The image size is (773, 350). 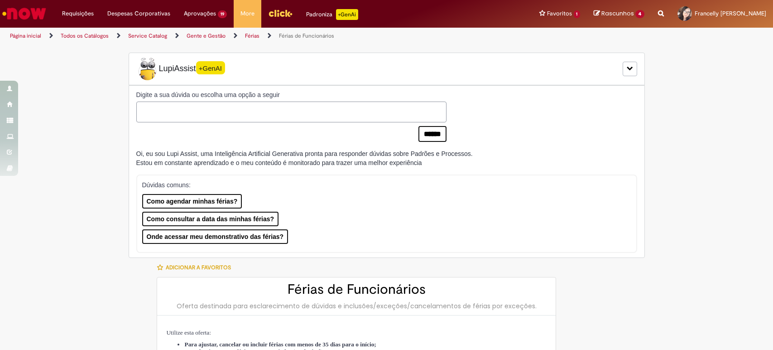 What do you see at coordinates (619, 14) in the screenshot?
I see `a: Rascunhos` at bounding box center [619, 14].